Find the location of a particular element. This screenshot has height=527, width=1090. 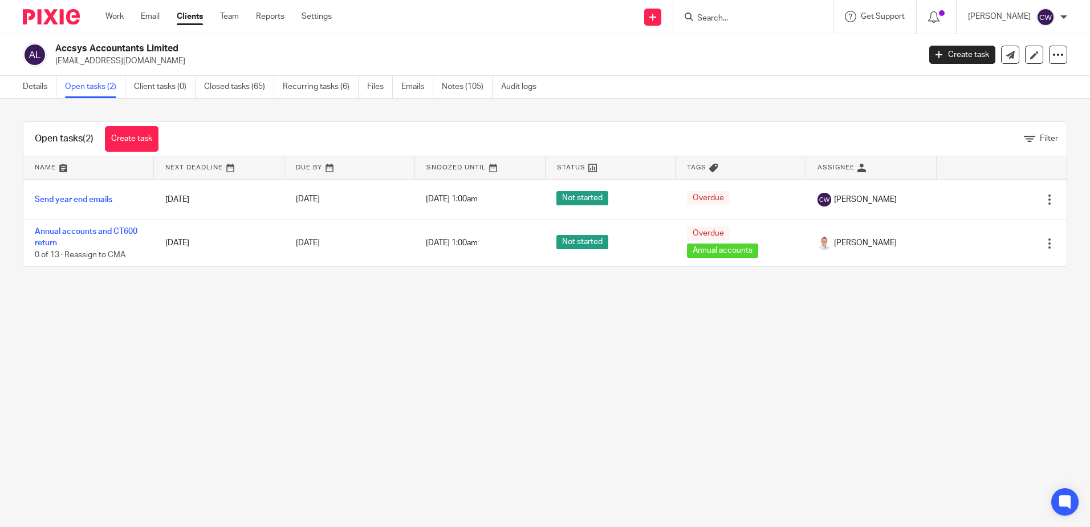

a: Client tasks (0) is located at coordinates (165, 87).